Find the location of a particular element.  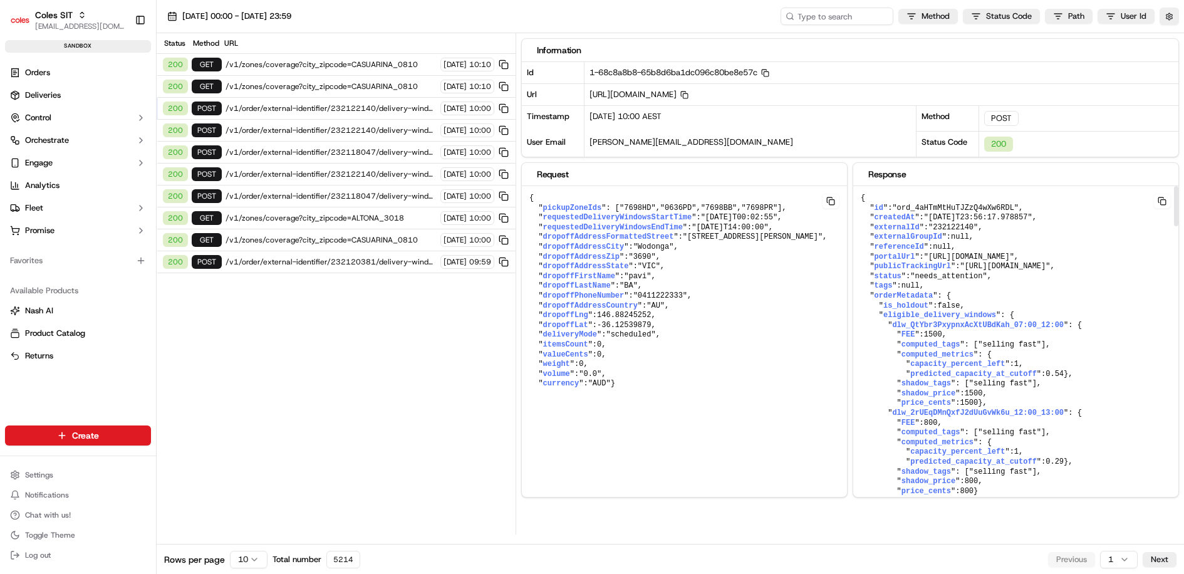

span: Chat with us! is located at coordinates (48, 515).